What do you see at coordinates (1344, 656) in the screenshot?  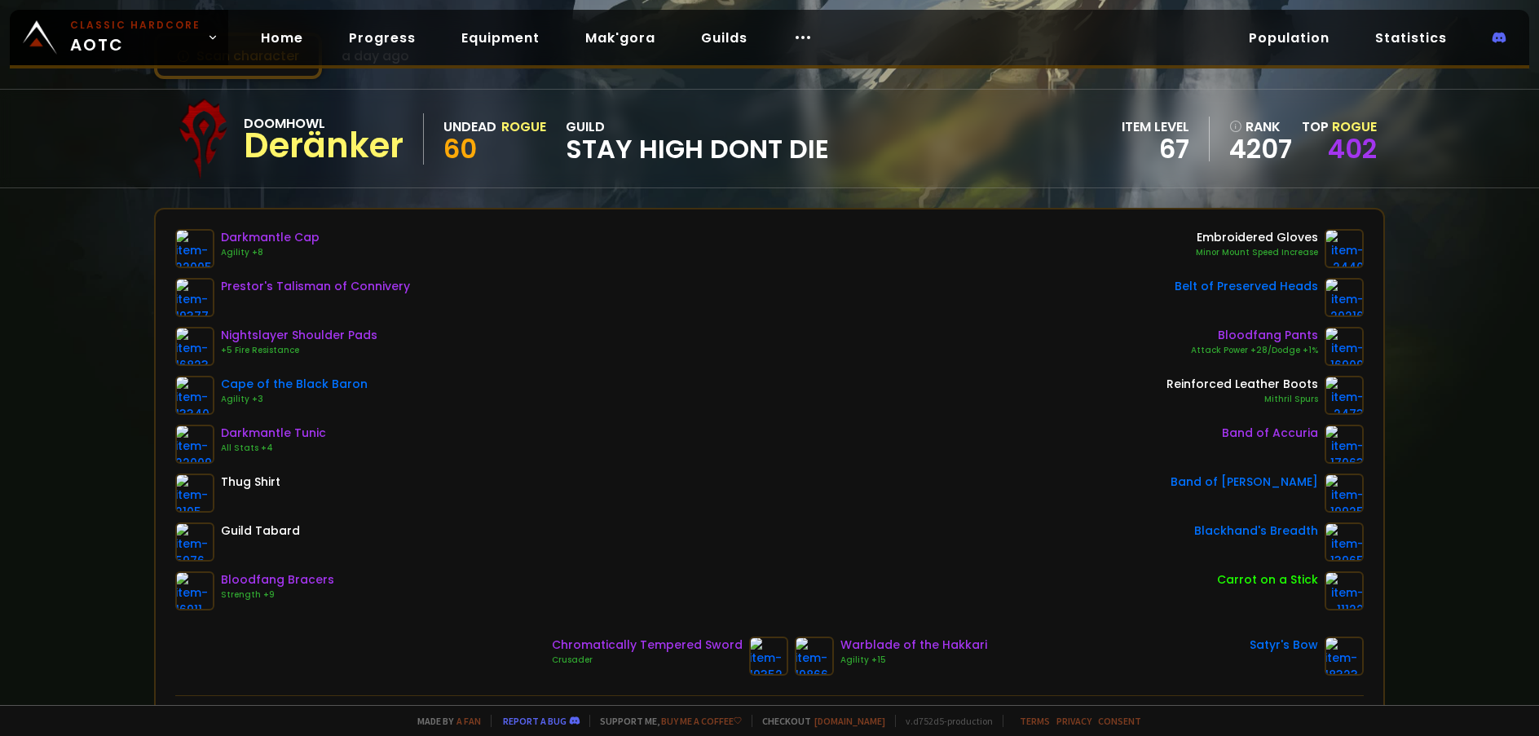 I see `img: item-18323` at bounding box center [1344, 656].